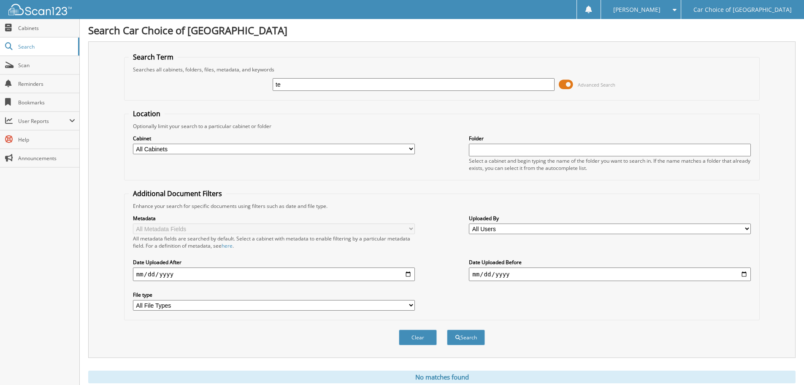  I want to click on div: Searches all cabinets, folders, files, metadata, and keywords, so click(442, 69).